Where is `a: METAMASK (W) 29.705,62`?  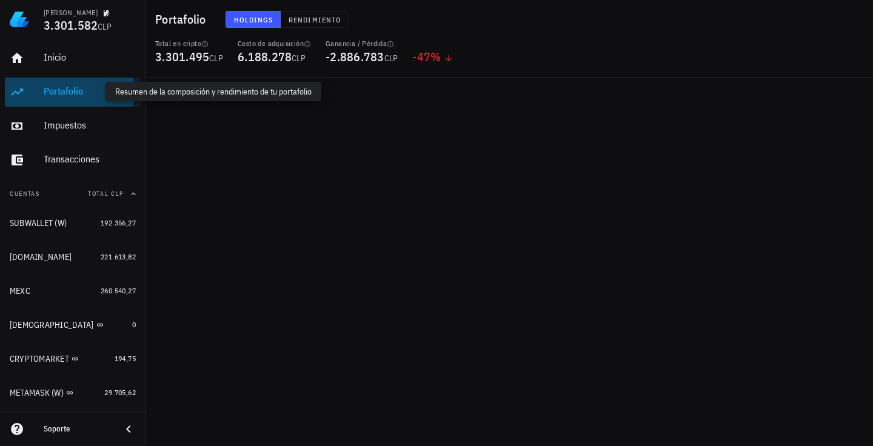
a: METAMASK (W) 29.705,62 is located at coordinates (73, 393).